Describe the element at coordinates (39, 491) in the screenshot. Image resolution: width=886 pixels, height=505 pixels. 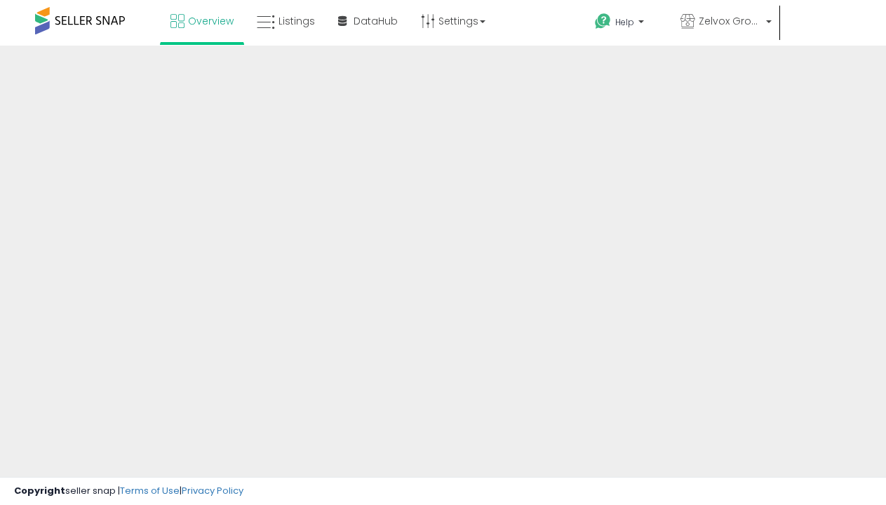
I see `strong: Copyright` at that location.